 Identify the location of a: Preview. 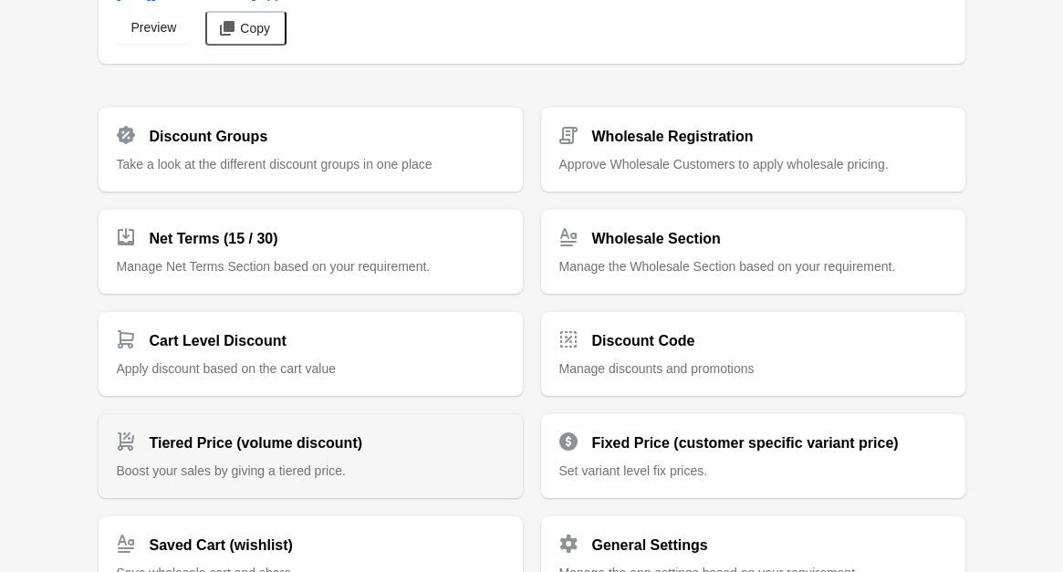
(154, 27).